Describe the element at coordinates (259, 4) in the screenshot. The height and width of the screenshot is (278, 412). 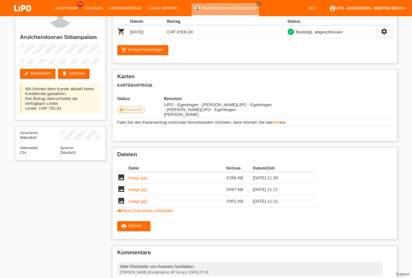
I see `i: close` at that location.